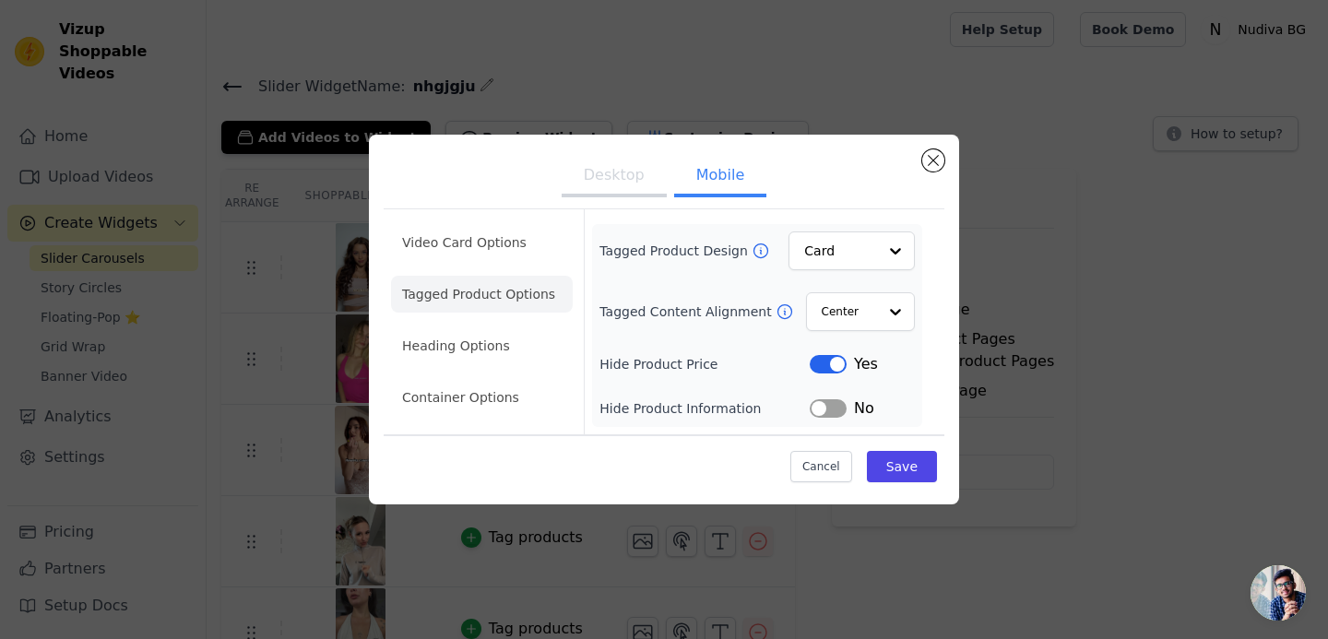  I want to click on li: Video Card Options, so click(481, 243).